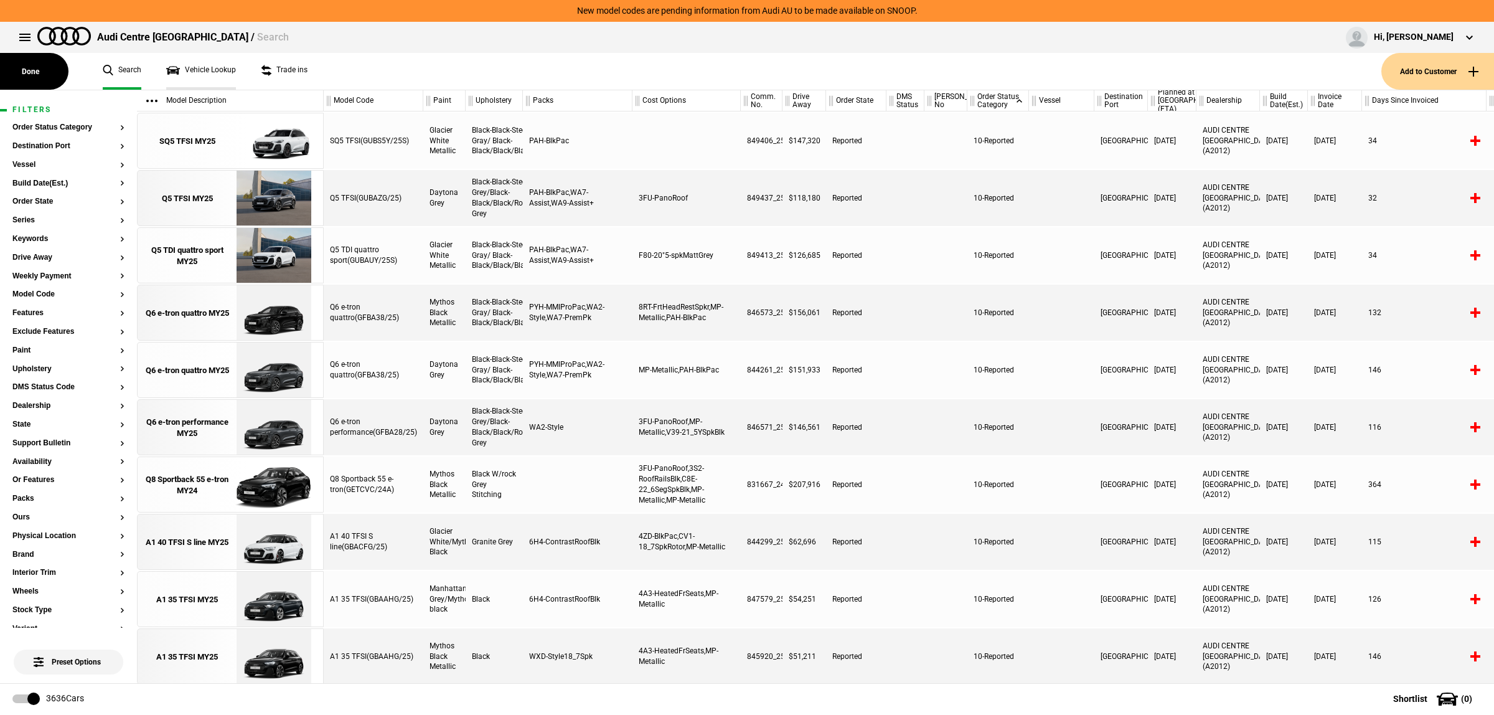  What do you see at coordinates (68, 443) in the screenshot?
I see `button: Support Bulletin` at bounding box center [68, 443].